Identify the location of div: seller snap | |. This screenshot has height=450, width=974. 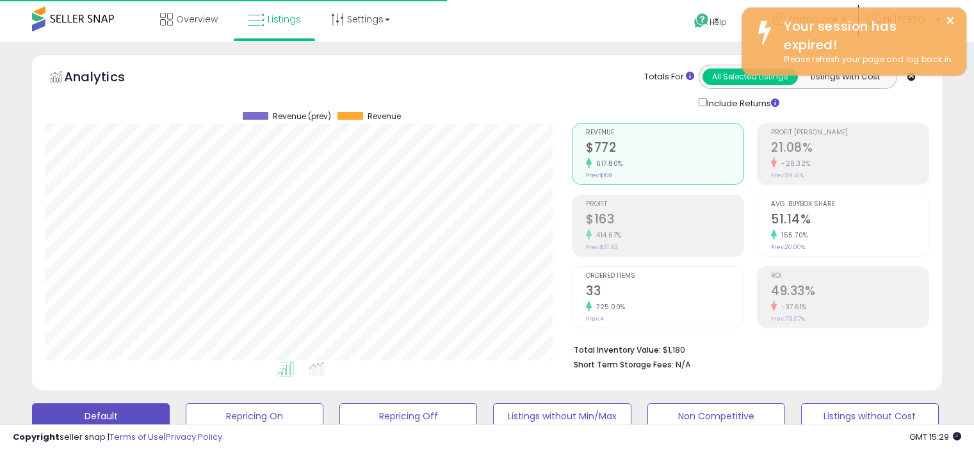
(117, 437).